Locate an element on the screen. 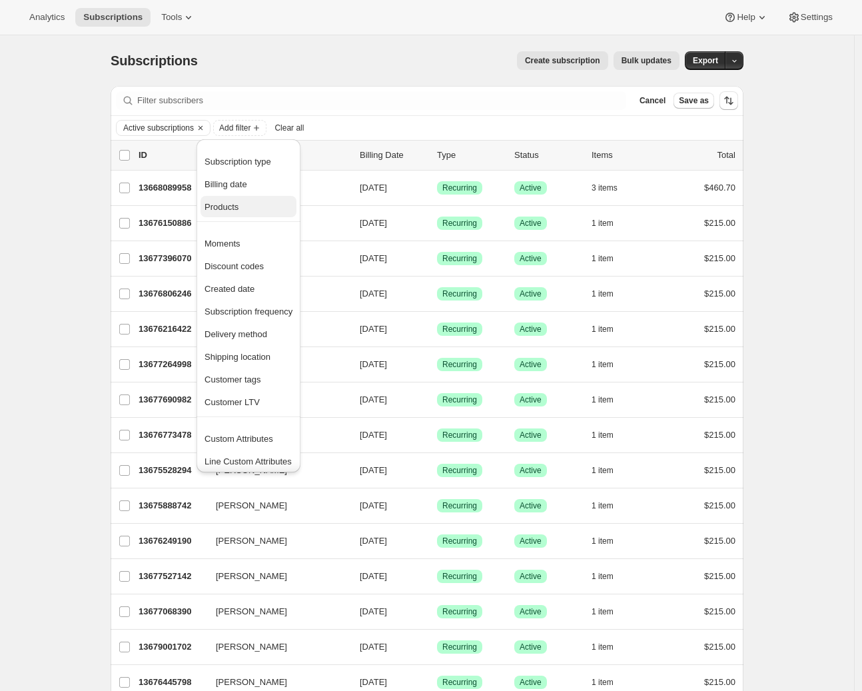 This screenshot has width=862, height=691. p: 13677068390 is located at coordinates (172, 612).